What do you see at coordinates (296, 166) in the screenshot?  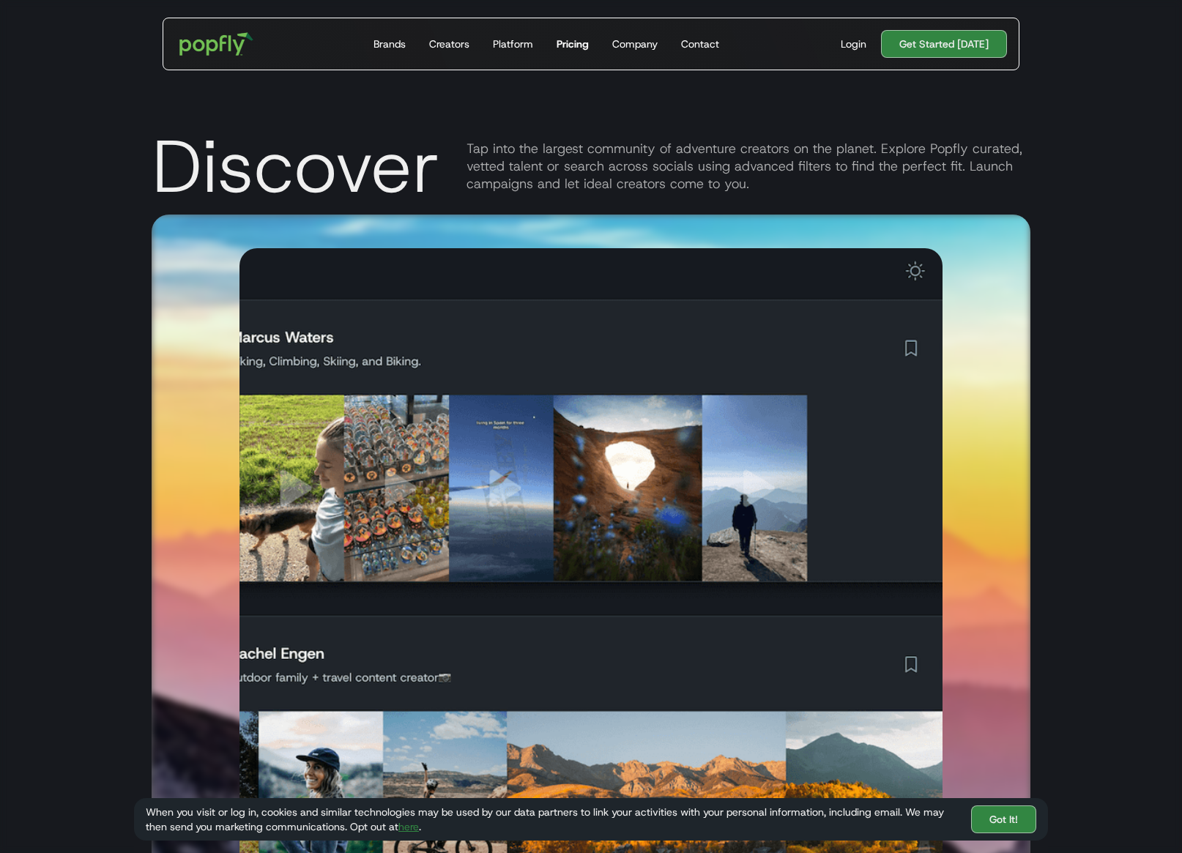 I see `div: Discover` at bounding box center [296, 166].